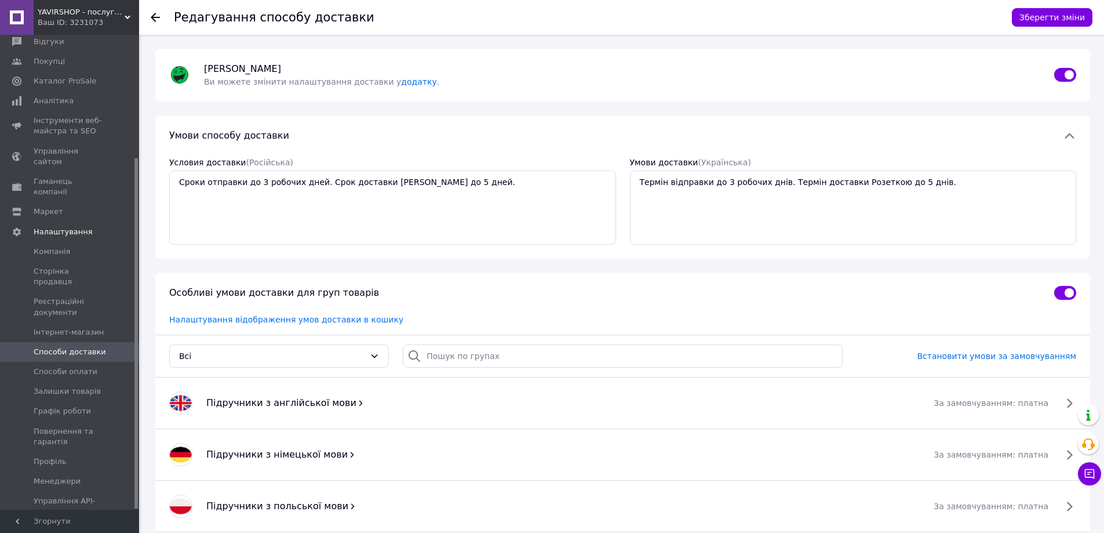 Image resolution: width=1104 pixels, height=533 pixels. I want to click on label: Умови доставки, so click(690, 162).